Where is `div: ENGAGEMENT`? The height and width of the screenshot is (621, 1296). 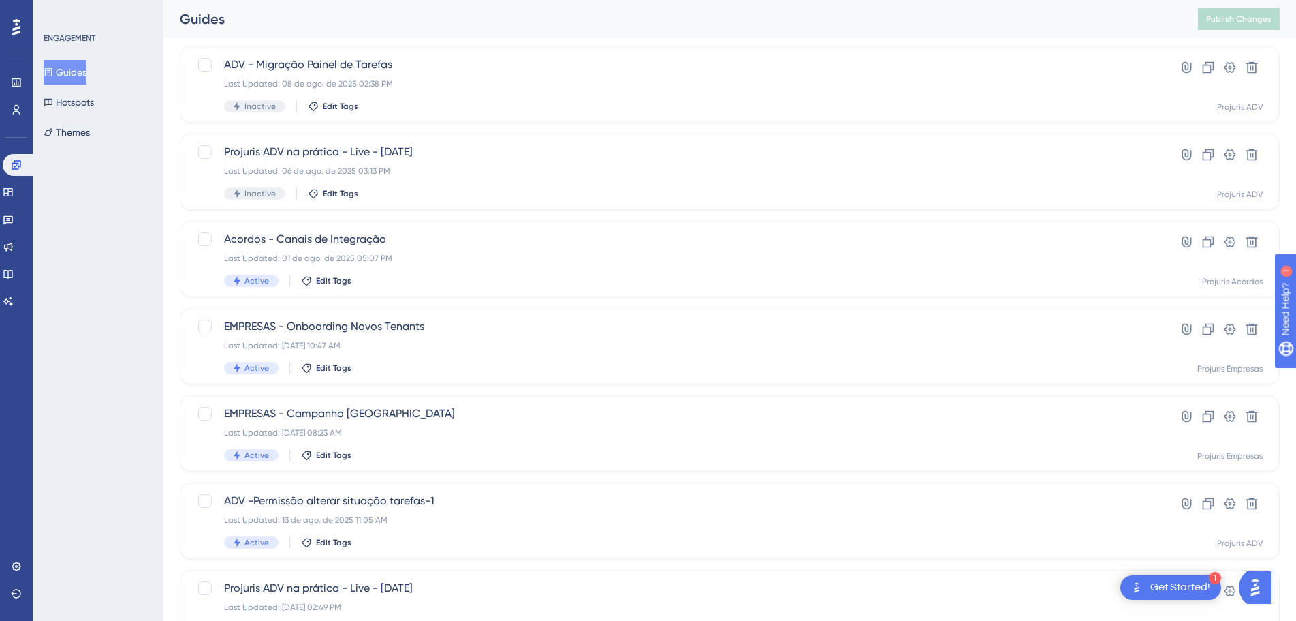
div: ENGAGEMENT is located at coordinates (69, 38).